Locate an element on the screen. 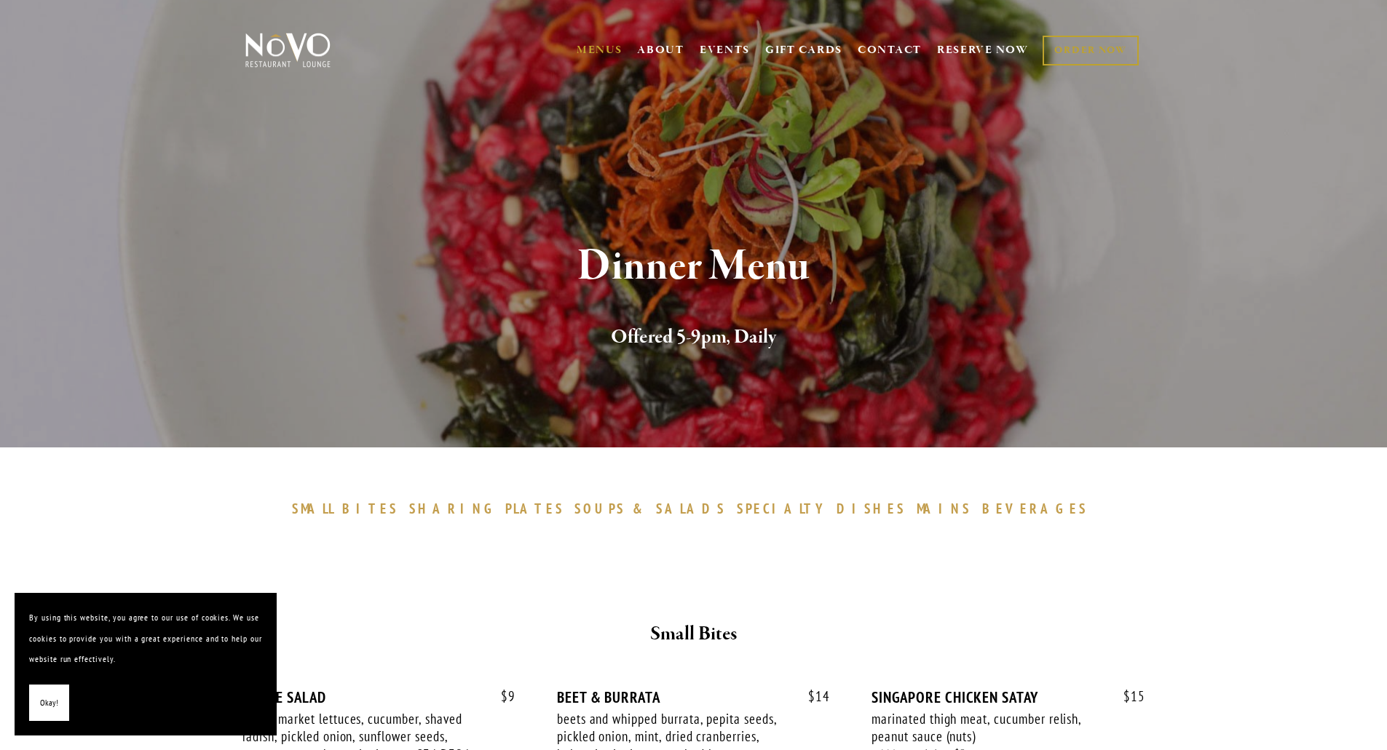  a: MAINS is located at coordinates (947, 509).